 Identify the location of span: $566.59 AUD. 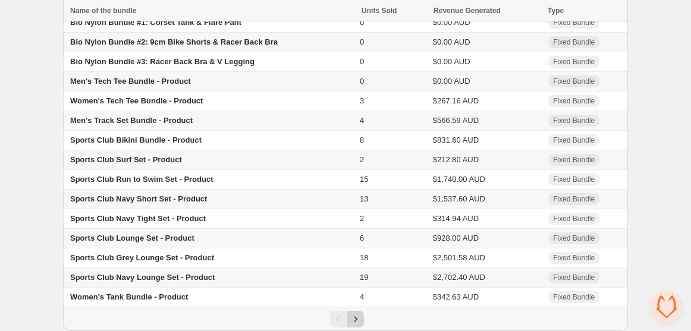
(456, 120).